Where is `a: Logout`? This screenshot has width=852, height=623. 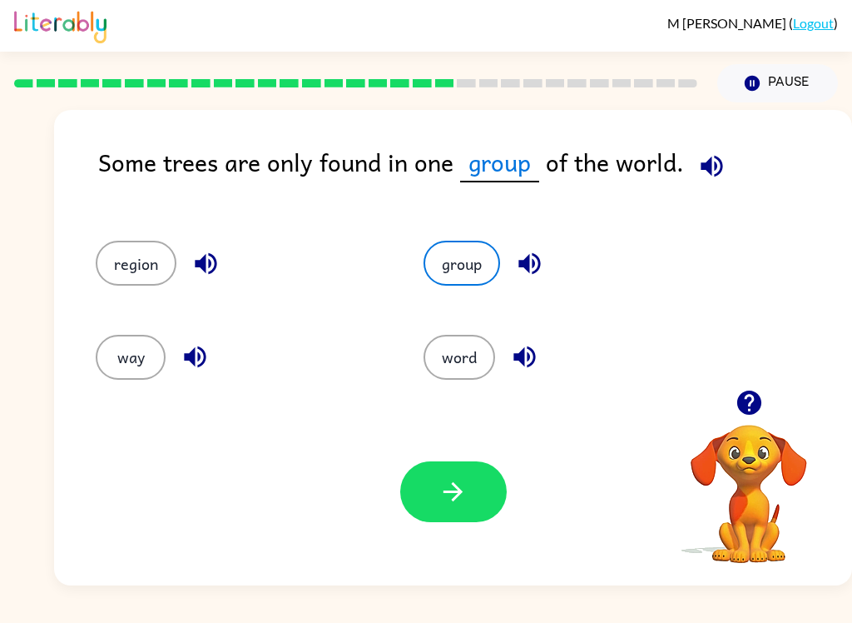
a: Logout is located at coordinates (813, 22).